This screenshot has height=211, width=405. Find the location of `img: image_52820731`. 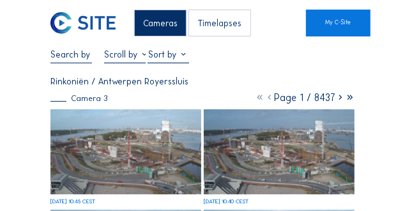

img: image_52820731 is located at coordinates (279, 152).